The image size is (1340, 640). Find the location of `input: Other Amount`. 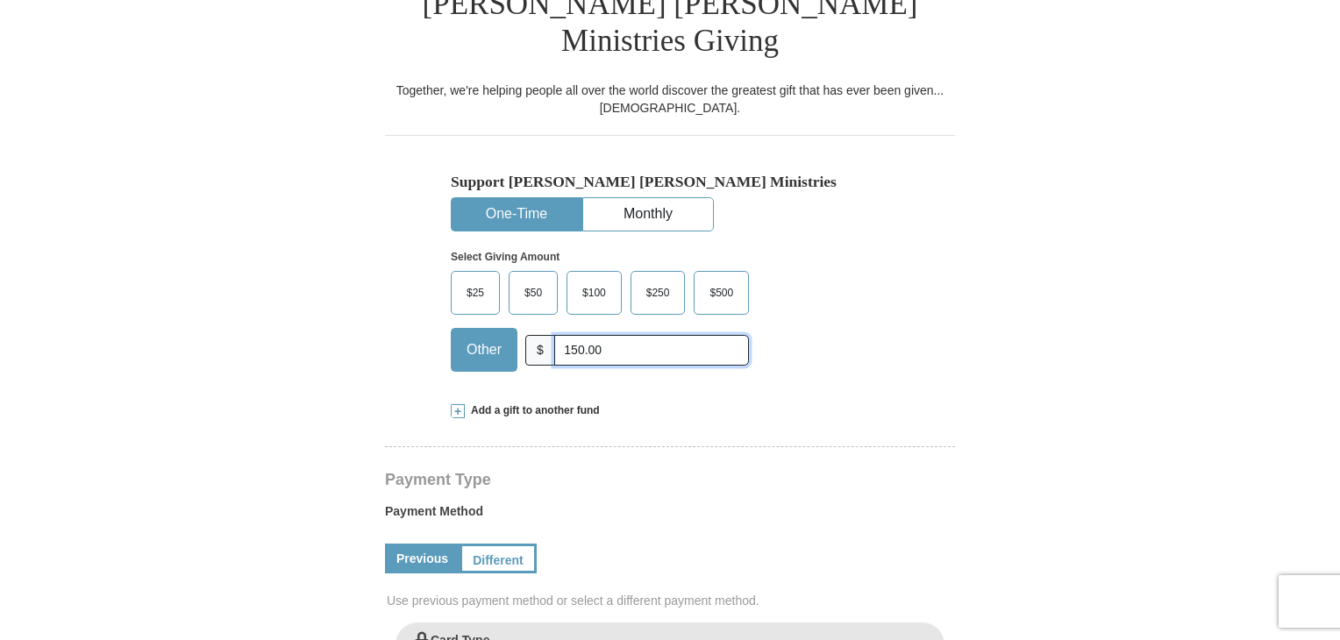

input: Other Amount is located at coordinates (652, 350).